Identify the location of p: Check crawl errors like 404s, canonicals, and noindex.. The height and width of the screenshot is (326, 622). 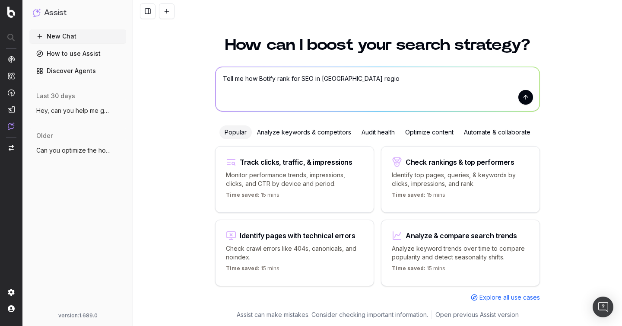
(295, 253).